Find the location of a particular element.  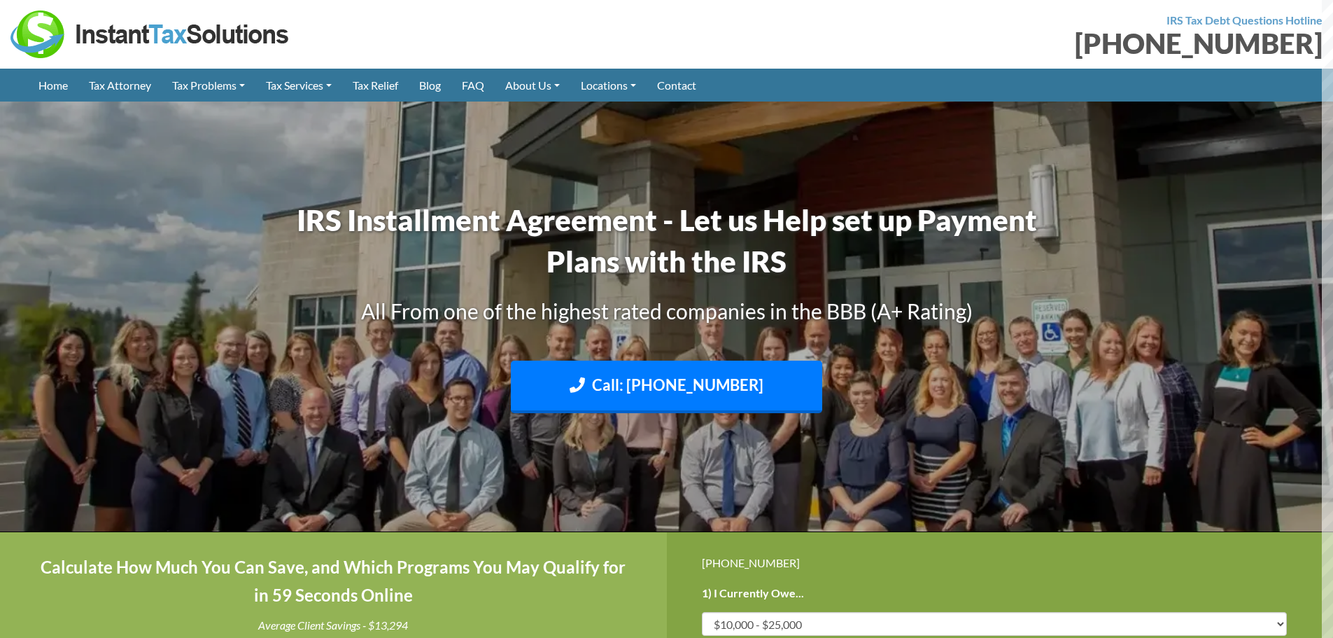

i: Average Client Savings - $13,294 is located at coordinates (333, 624).